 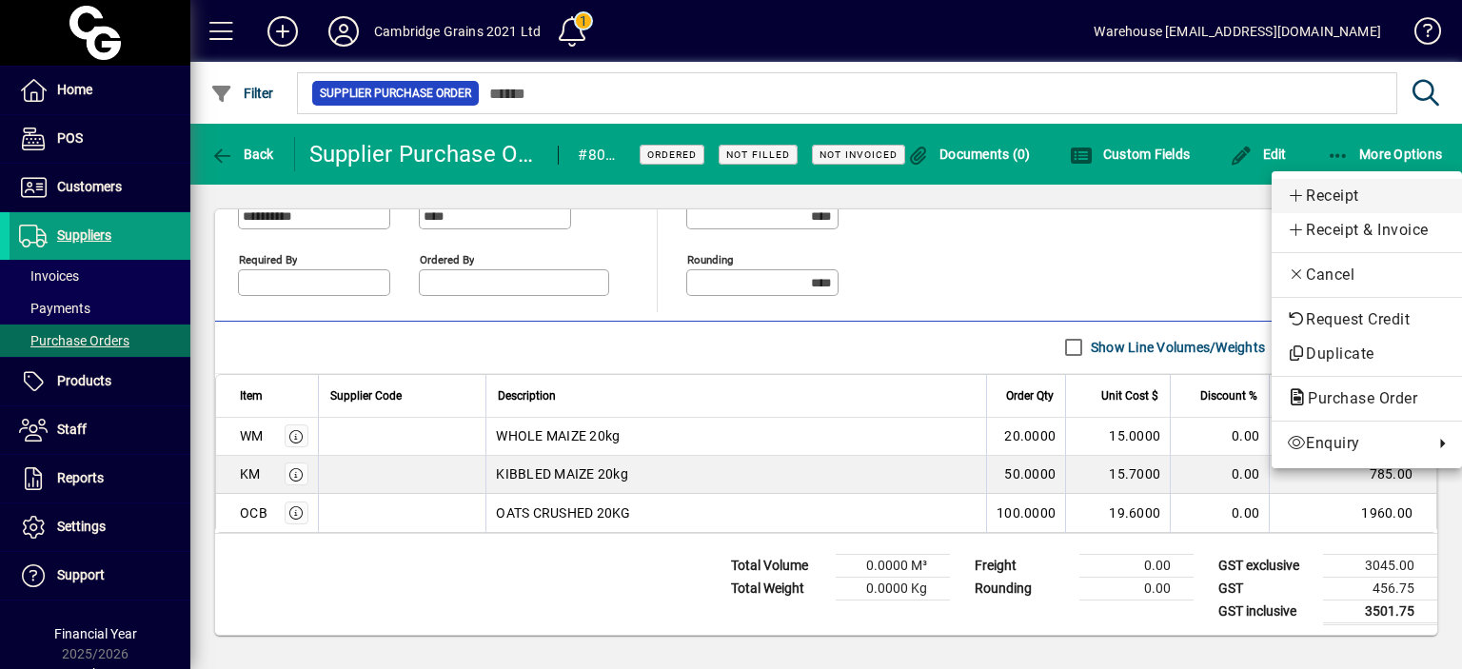 What do you see at coordinates (1366, 275) in the screenshot?
I see `span: Cancel` at bounding box center [1366, 275].